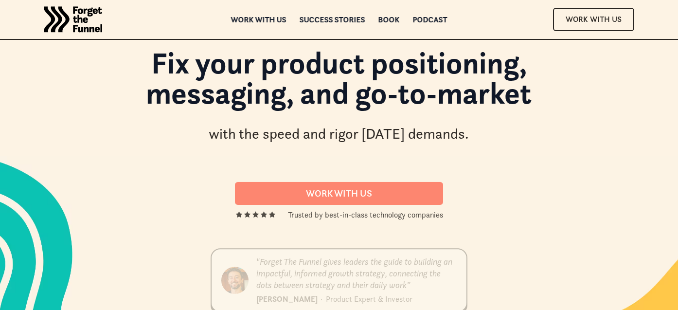  Describe the element at coordinates (430, 19) in the screenshot. I see `a: Podcast` at that location.